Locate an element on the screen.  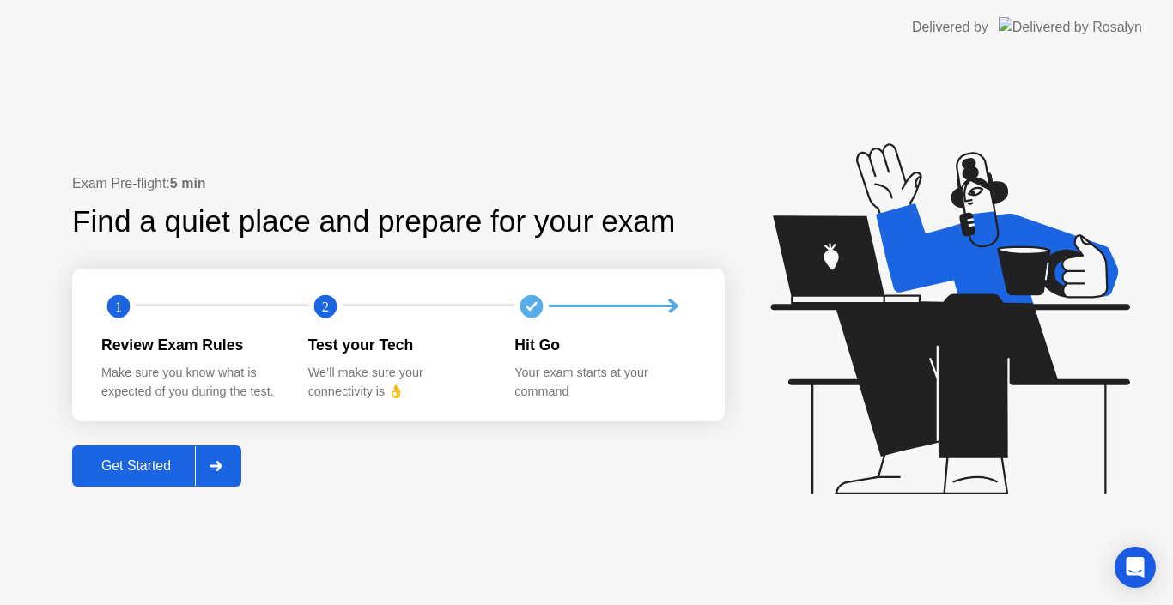
div: Test your Tech is located at coordinates (397, 345).